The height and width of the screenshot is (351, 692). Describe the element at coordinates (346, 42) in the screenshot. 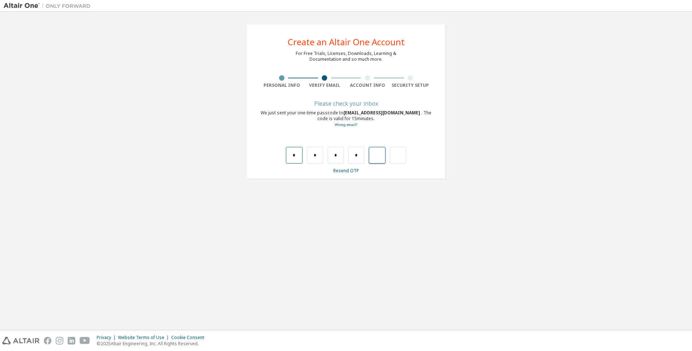

I see `div: Create an Altair One Account` at that location.